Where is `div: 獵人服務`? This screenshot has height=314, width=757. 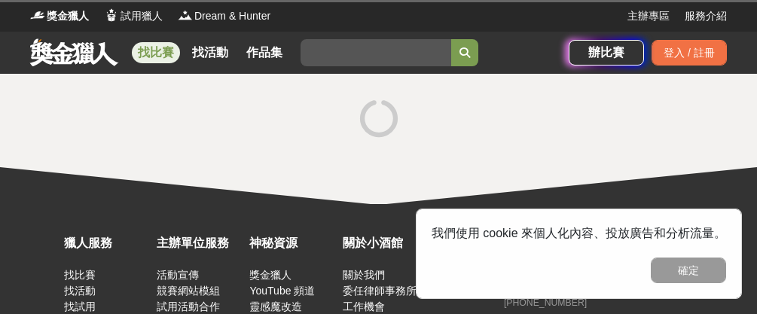
div: 獵人服務 is located at coordinates (106, 243).